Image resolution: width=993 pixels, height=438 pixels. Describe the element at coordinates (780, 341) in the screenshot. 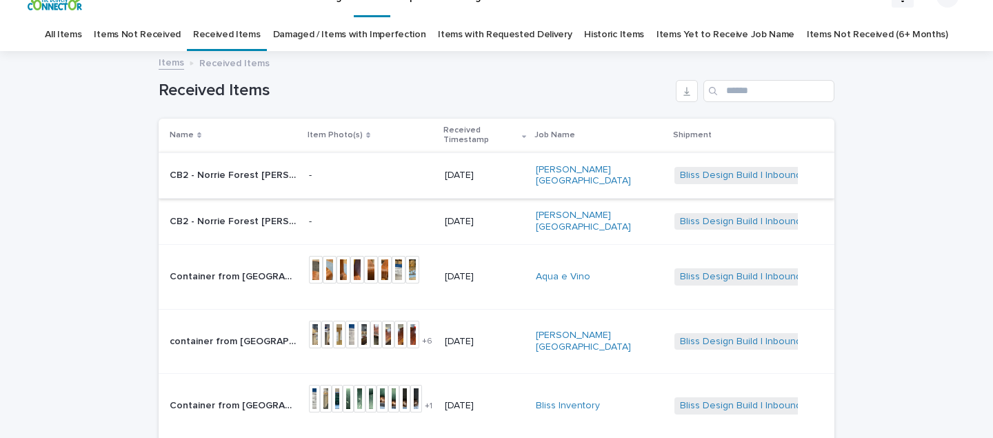

I see `a: Bliss Design Build | Inbound Shipment | 24214` at that location.